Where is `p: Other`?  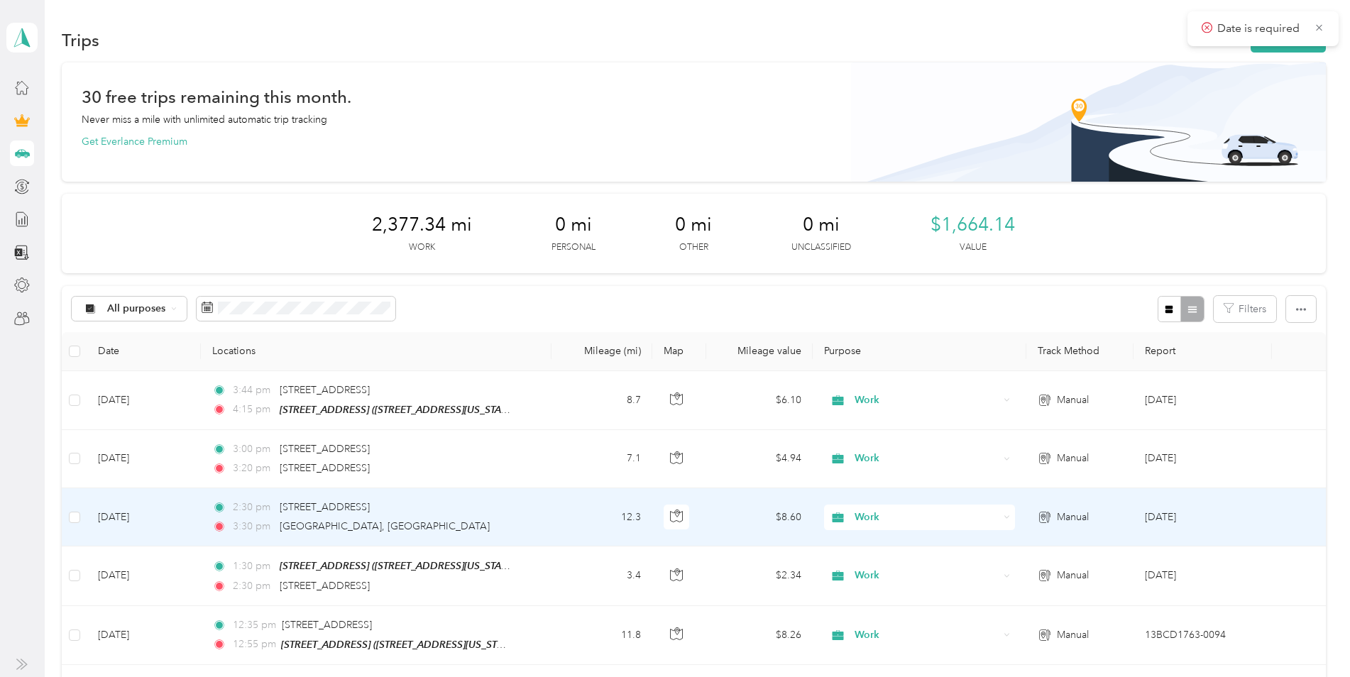 p: Other is located at coordinates (694, 248).